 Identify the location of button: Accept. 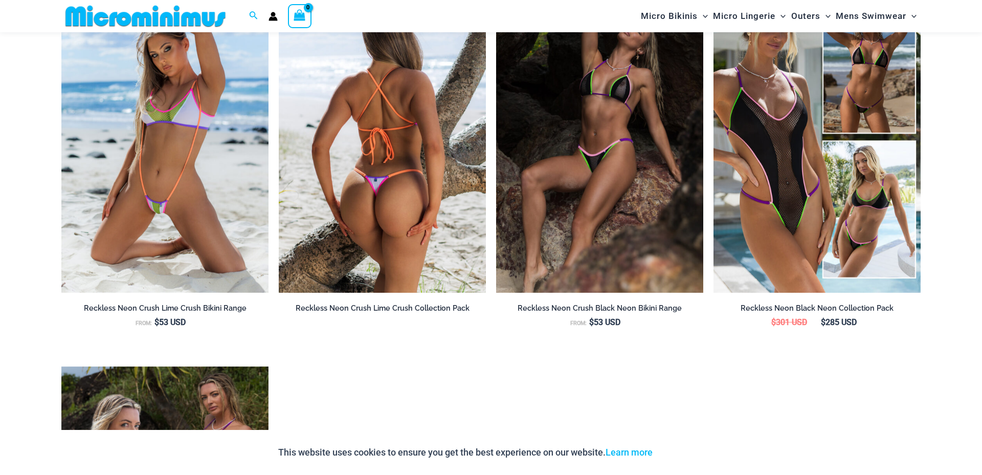
(682, 452).